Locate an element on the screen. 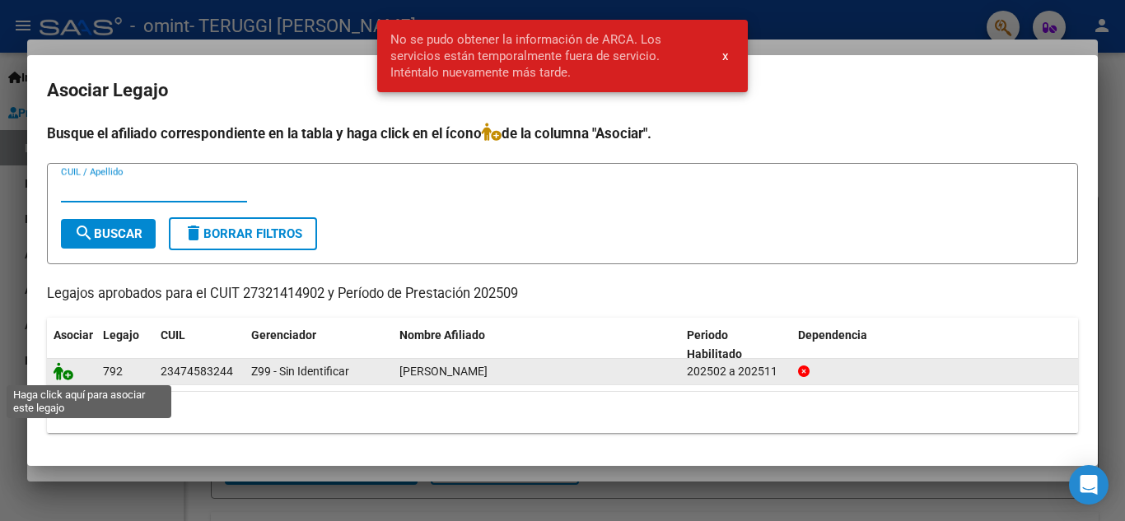 The height and width of the screenshot is (521, 1125). h2: Asociar Legajo is located at coordinates (562, 91).